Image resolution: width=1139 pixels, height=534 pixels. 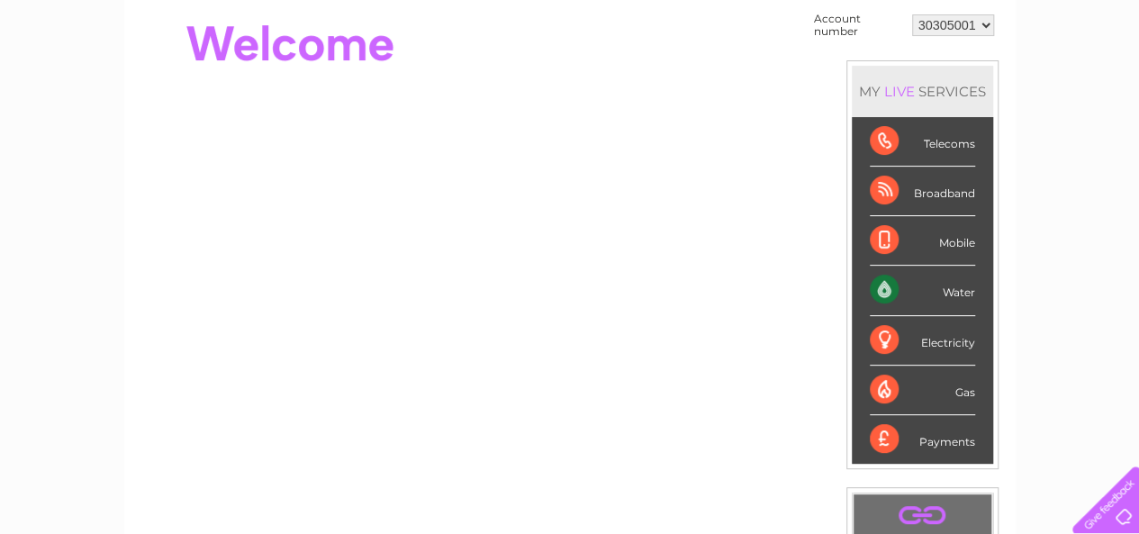 What do you see at coordinates (922, 439) in the screenshot?
I see `div: Payments` at bounding box center [922, 439].